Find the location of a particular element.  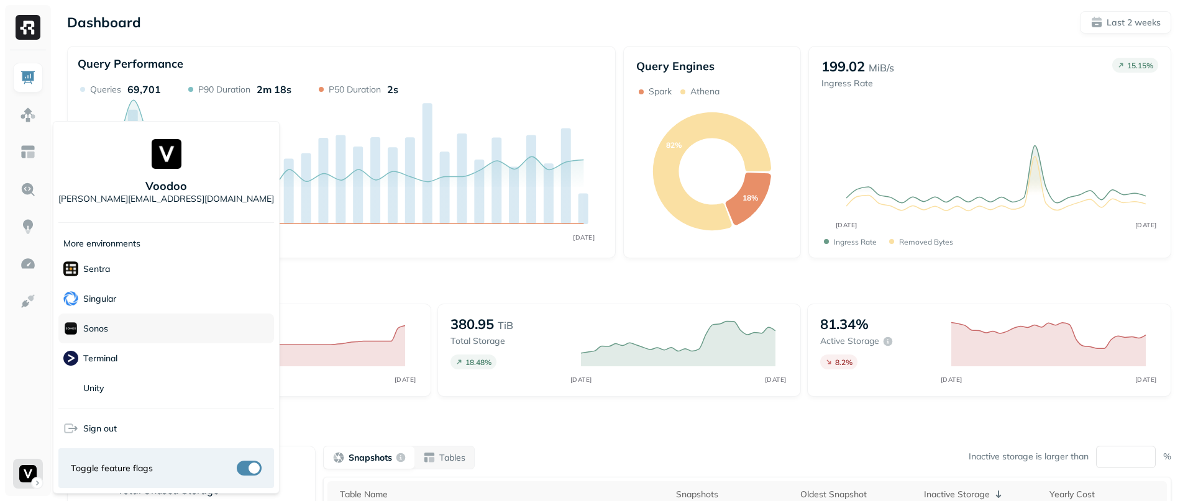

img: Terminal is located at coordinates (71, 359).